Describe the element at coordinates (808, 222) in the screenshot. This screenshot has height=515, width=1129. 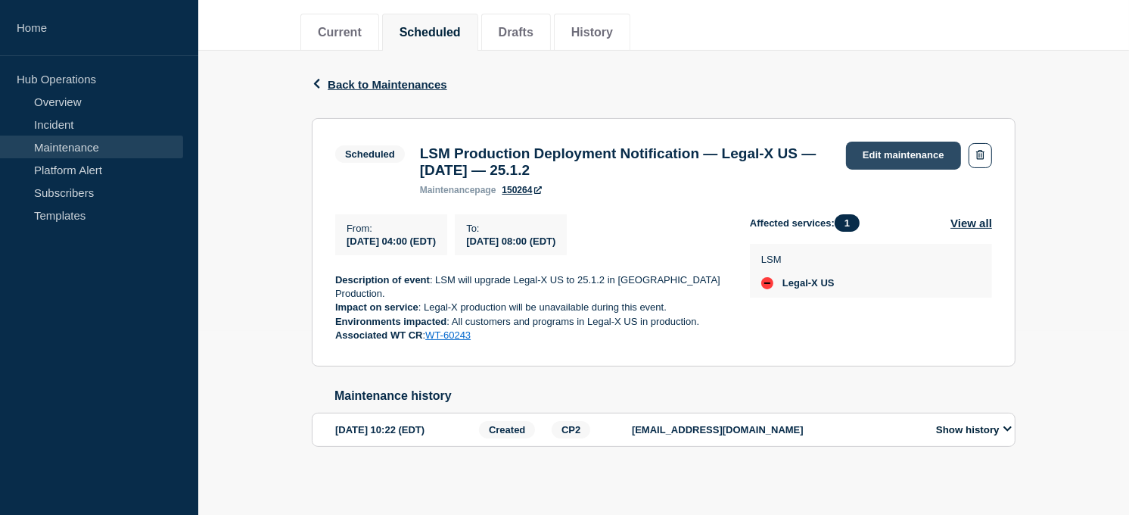
I see `span: Affected services:` at that location.